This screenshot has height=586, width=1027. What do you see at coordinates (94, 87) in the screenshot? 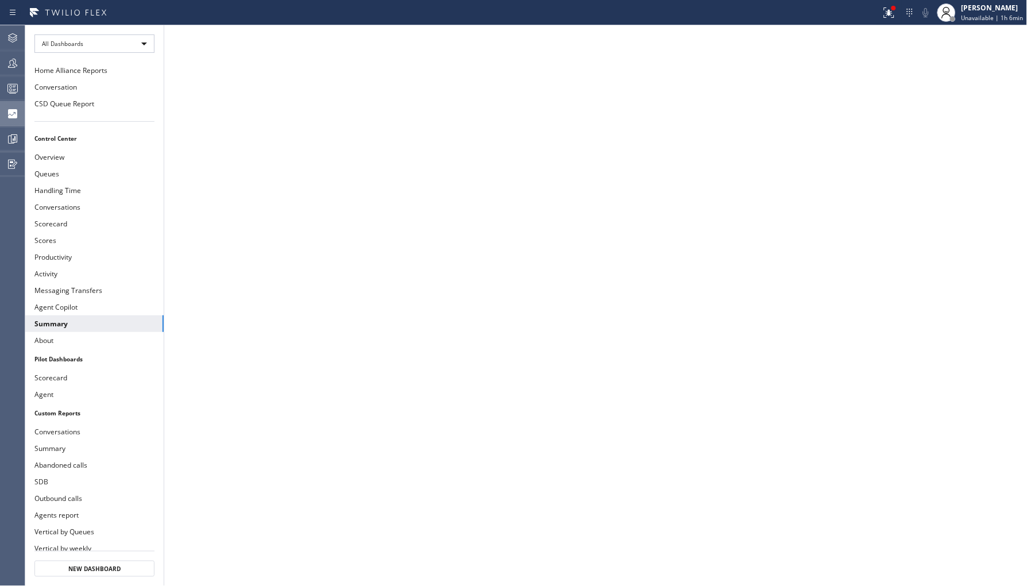
I see `button: Conversation` at bounding box center [94, 87].